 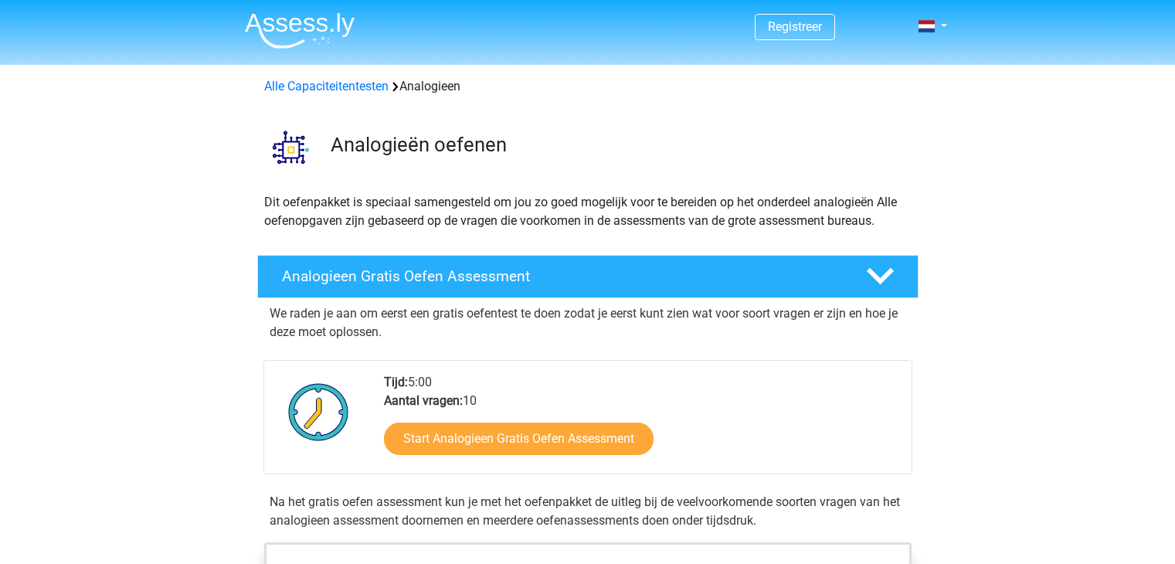 What do you see at coordinates (396, 382) in the screenshot?
I see `b: Tijd:` at bounding box center [396, 382].